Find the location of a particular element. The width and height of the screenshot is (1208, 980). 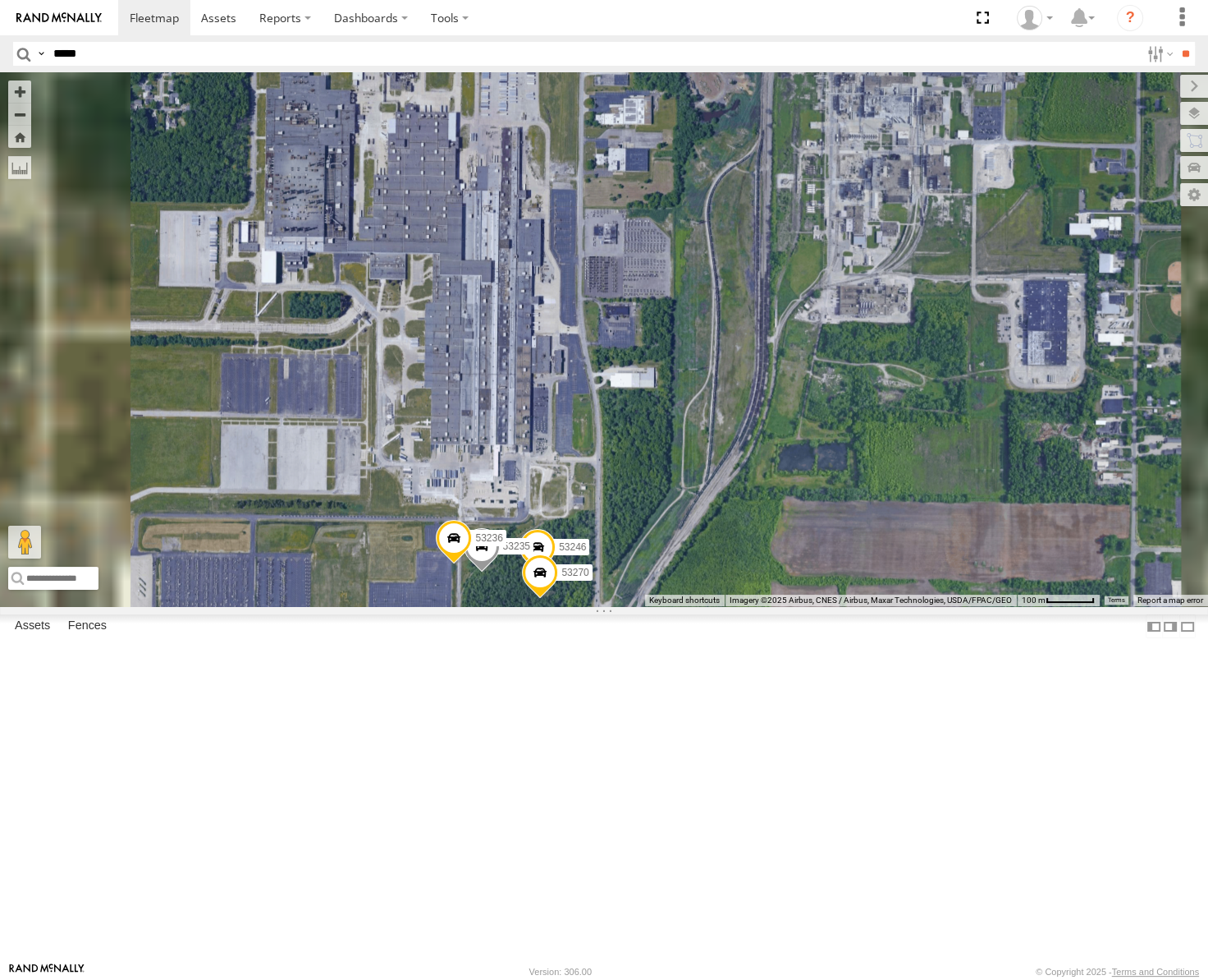

img: rand-logo.svg is located at coordinates (59, 18).